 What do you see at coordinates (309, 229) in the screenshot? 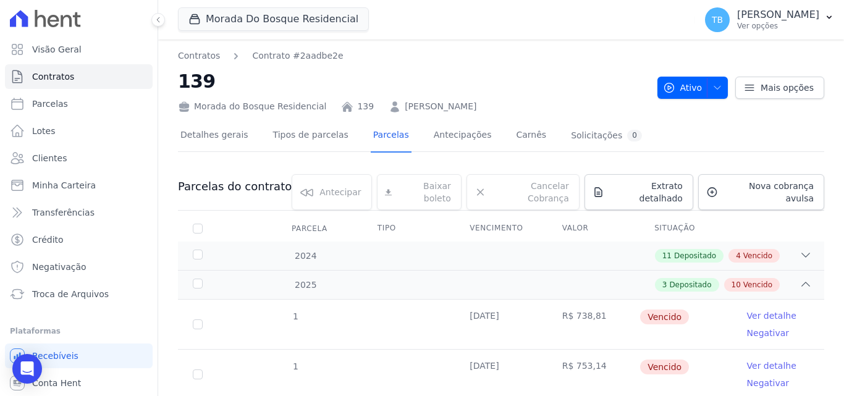
I see `div: Parcela` at bounding box center [309, 229].